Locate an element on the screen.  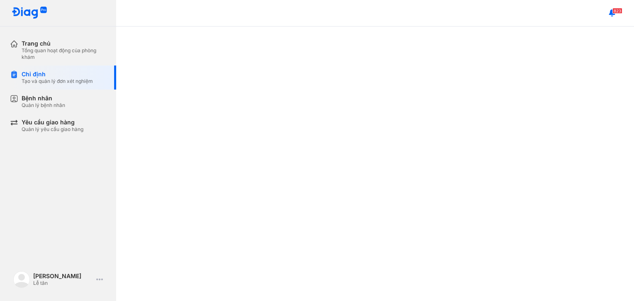
div: Tổng quan hoạt động của phòng khám is located at coordinates (64, 54).